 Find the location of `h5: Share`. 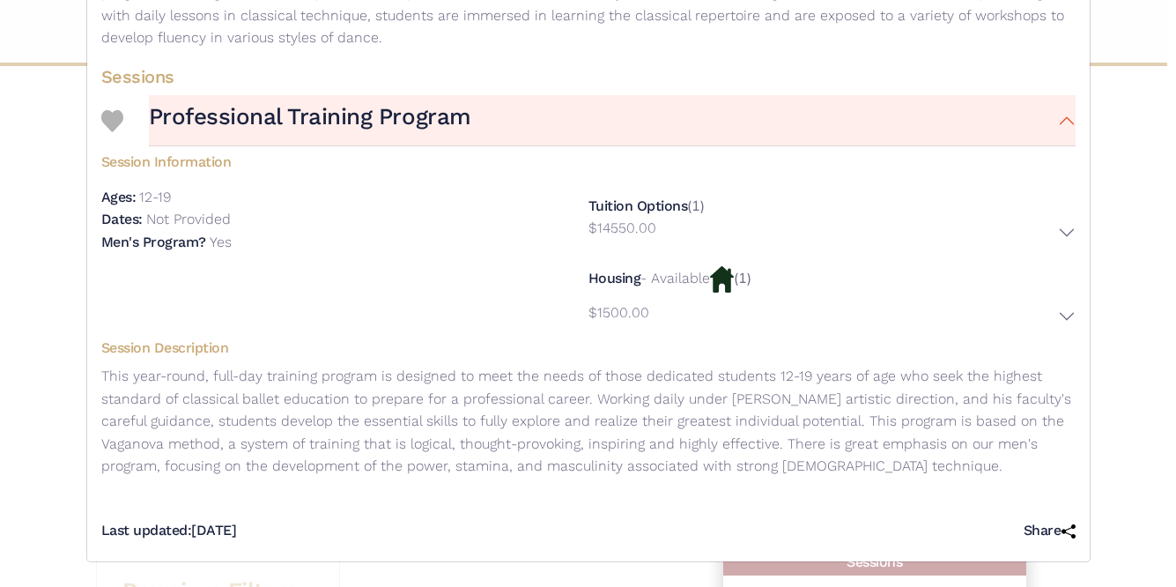

h5: Share is located at coordinates (1049, 530).